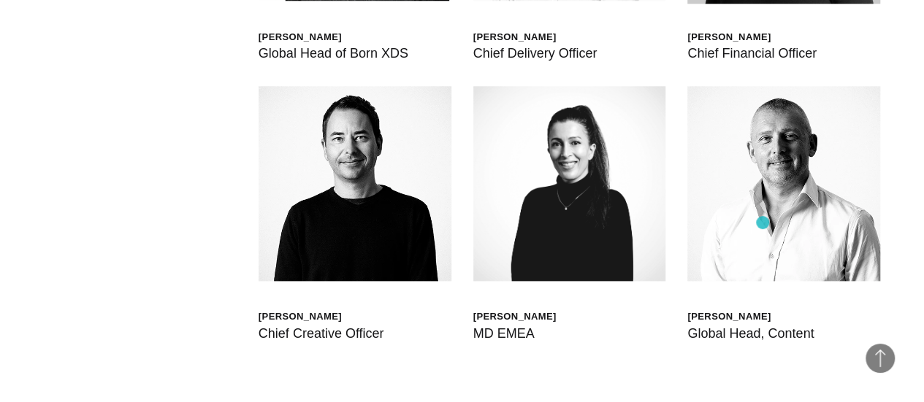 The width and height of the screenshot is (924, 402). I want to click on div: Global Head, Content, so click(750, 334).